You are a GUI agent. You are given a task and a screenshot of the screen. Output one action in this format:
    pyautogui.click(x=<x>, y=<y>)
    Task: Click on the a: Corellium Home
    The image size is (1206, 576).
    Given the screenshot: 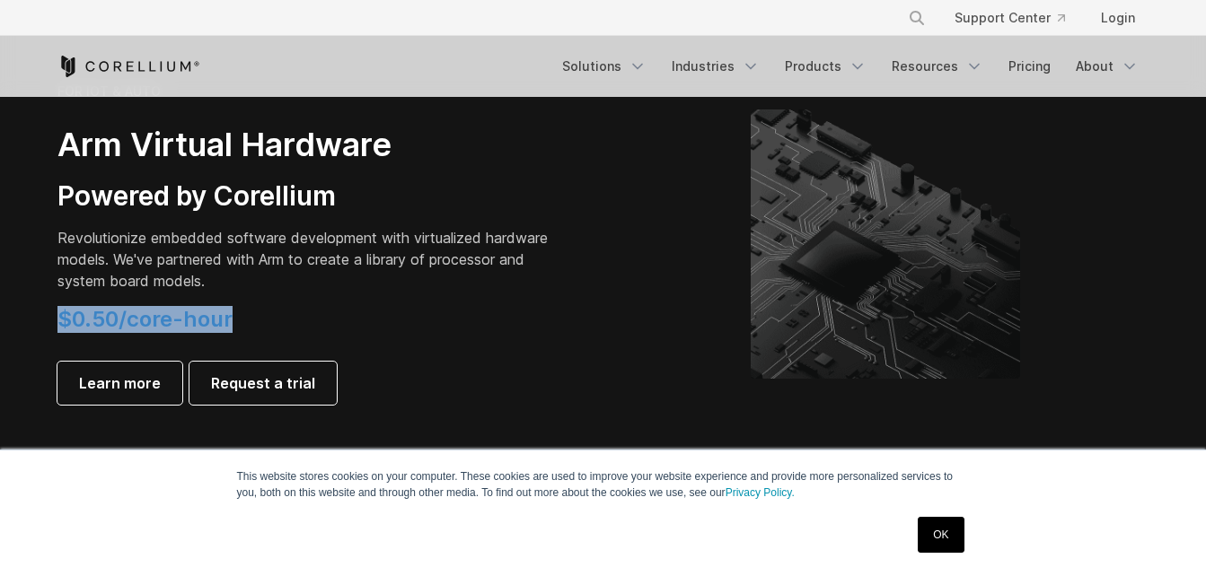 What is the action you would take?
    pyautogui.click(x=128, y=66)
    